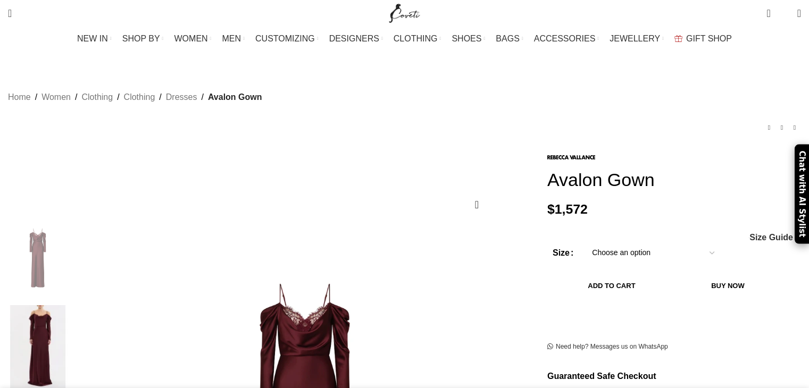  What do you see at coordinates (466, 38) in the screenshot?
I see `span: SHOES` at bounding box center [466, 38].